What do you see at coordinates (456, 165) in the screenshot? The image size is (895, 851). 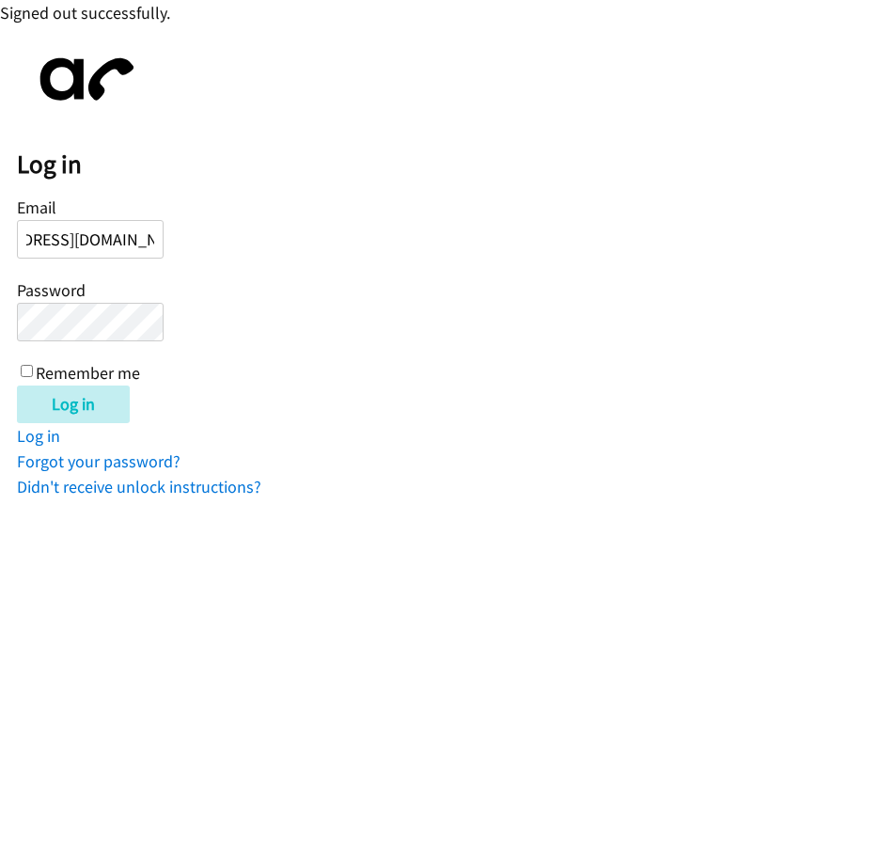 I see `h2: Log in` at bounding box center [456, 165].